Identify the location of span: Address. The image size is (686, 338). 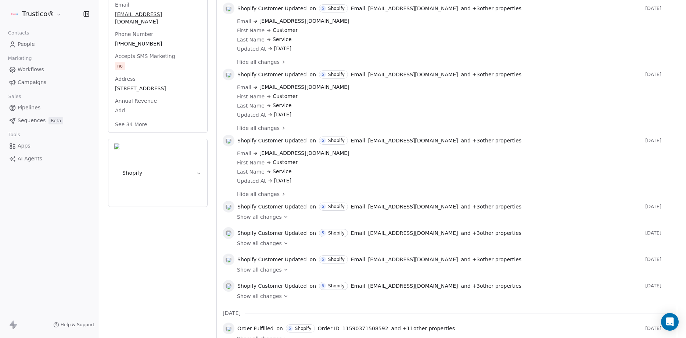
(125, 79).